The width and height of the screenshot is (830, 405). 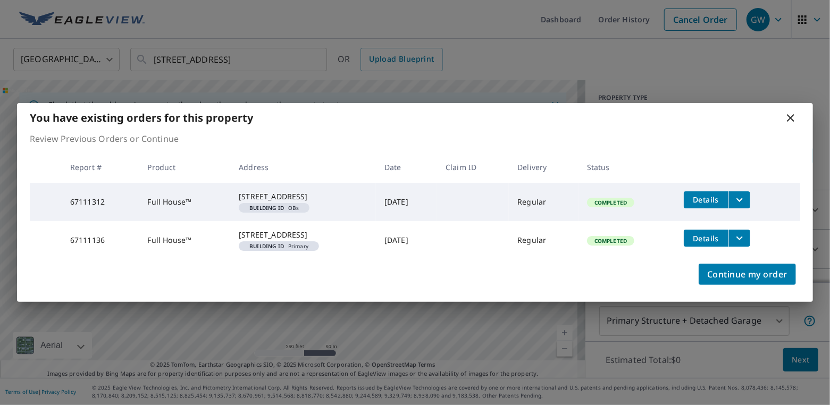 I want to click on th: Date, so click(x=406, y=167).